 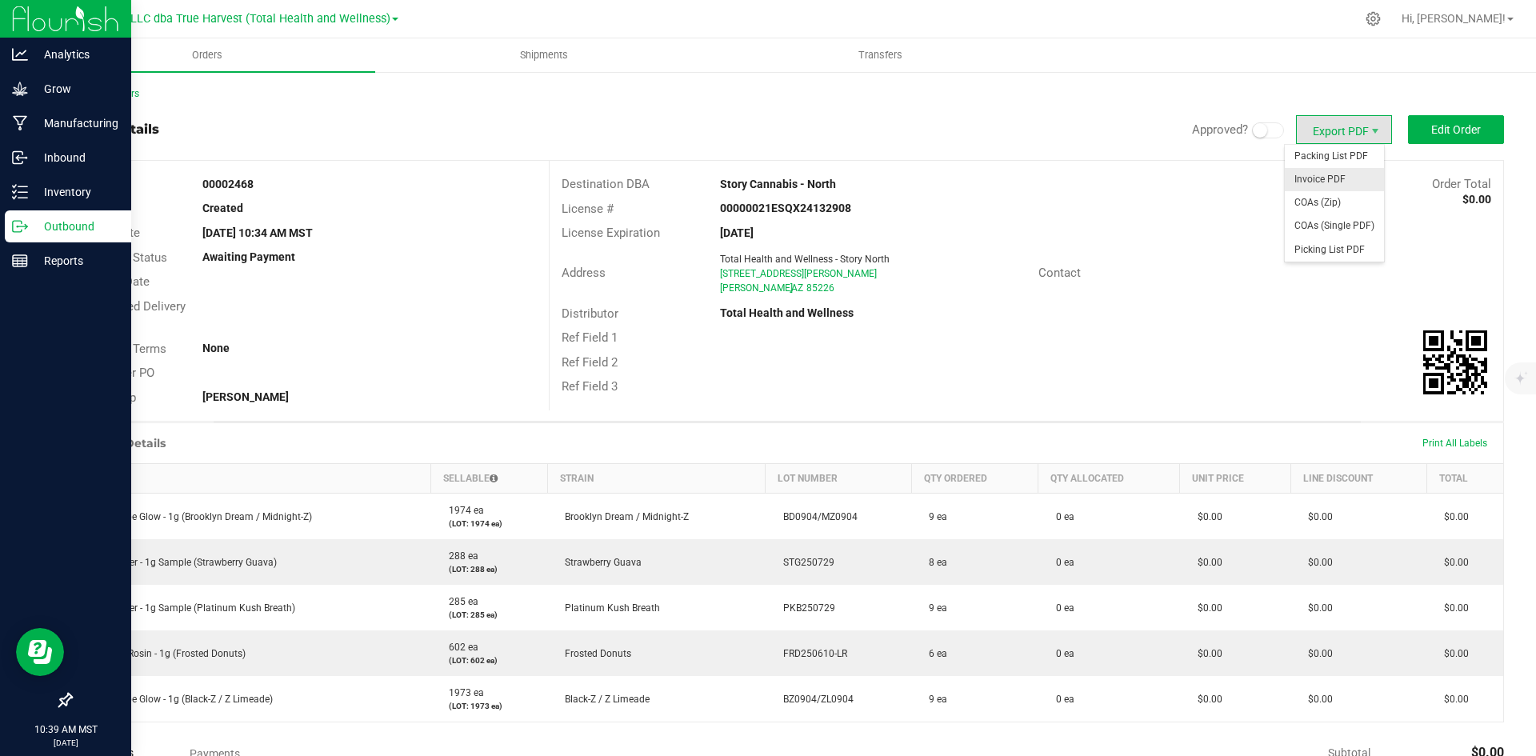 I want to click on span: Address, so click(x=583, y=273).